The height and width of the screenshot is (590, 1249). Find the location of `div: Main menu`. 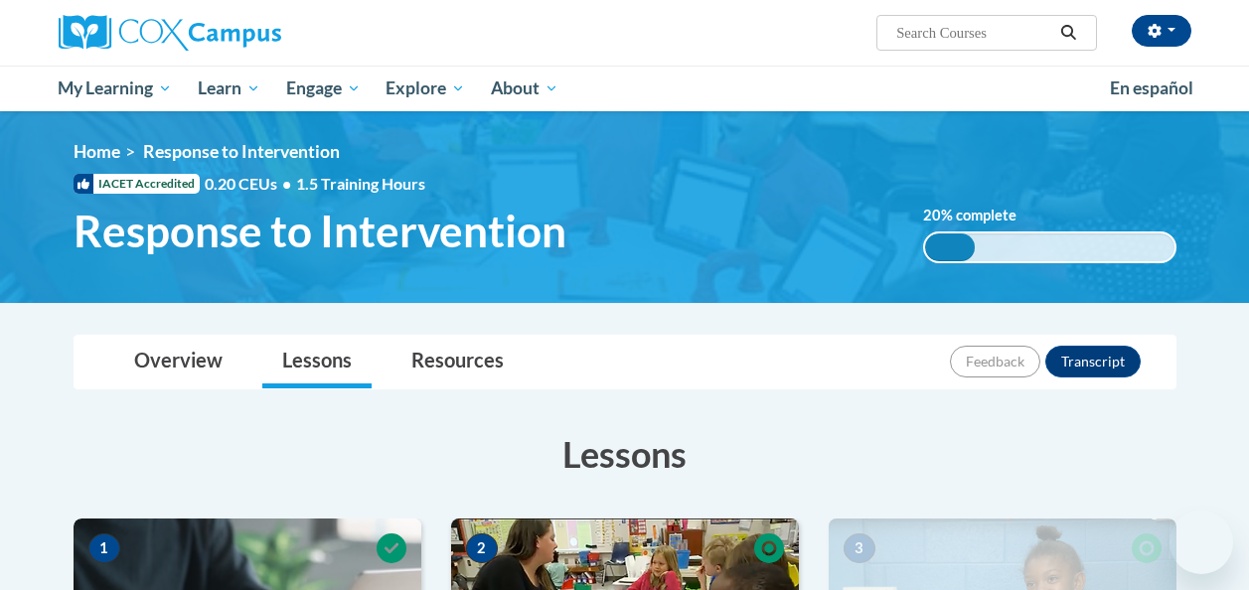

div: Main menu is located at coordinates (625, 88).